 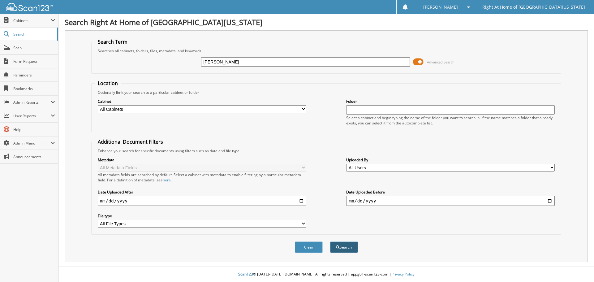 What do you see at coordinates (167, 180) in the screenshot?
I see `a: here` at bounding box center [167, 180].